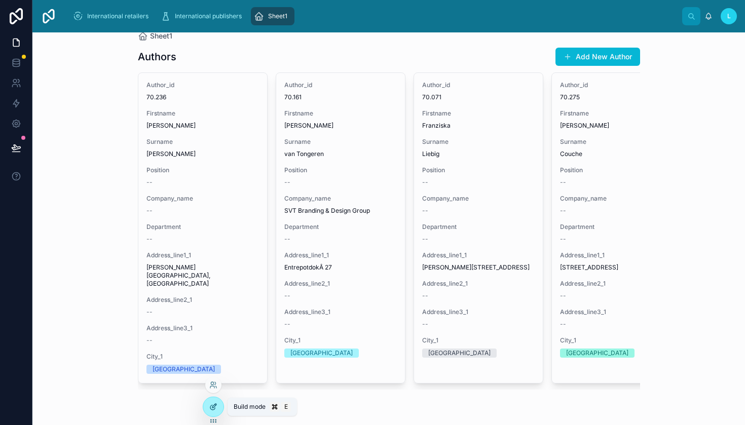 This screenshot has width=745, height=425. What do you see at coordinates (616, 97) in the screenshot?
I see `span: 70.275` at bounding box center [616, 97].